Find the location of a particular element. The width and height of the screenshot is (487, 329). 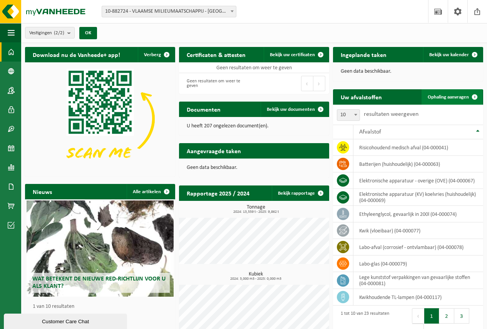

span: Afvalstof is located at coordinates (370, 132).